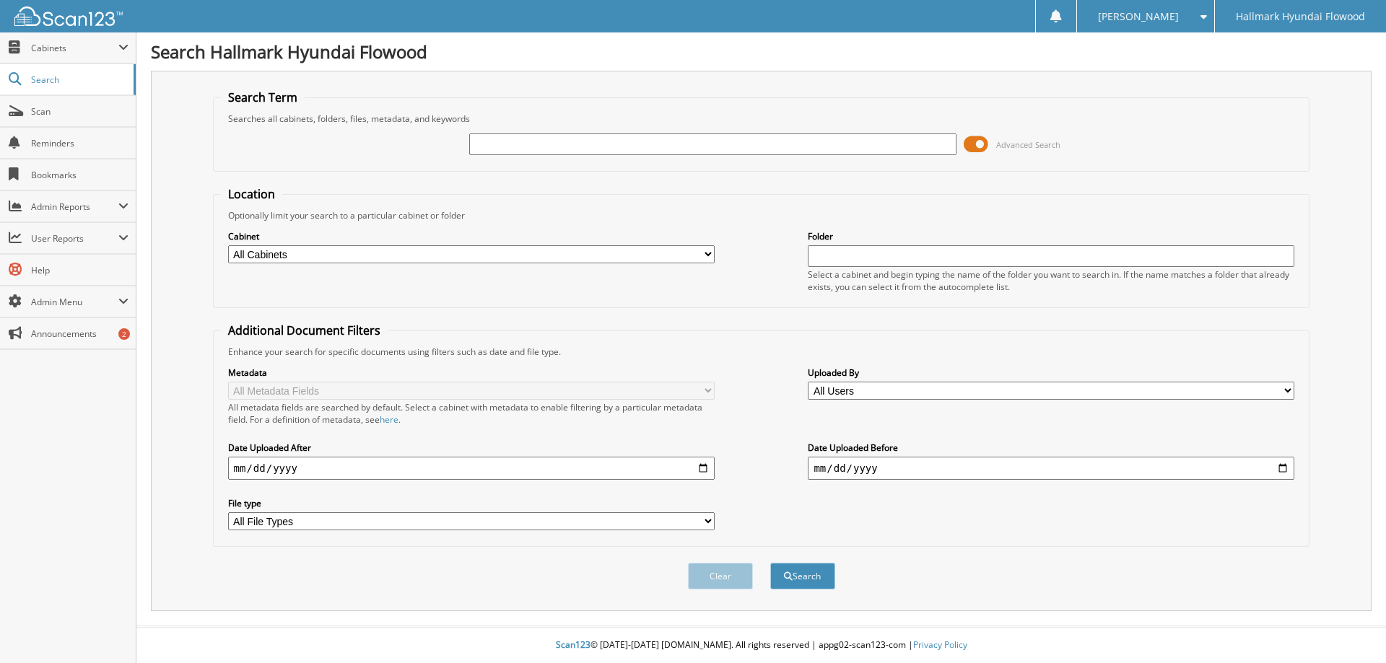  I want to click on label: File type, so click(471, 503).